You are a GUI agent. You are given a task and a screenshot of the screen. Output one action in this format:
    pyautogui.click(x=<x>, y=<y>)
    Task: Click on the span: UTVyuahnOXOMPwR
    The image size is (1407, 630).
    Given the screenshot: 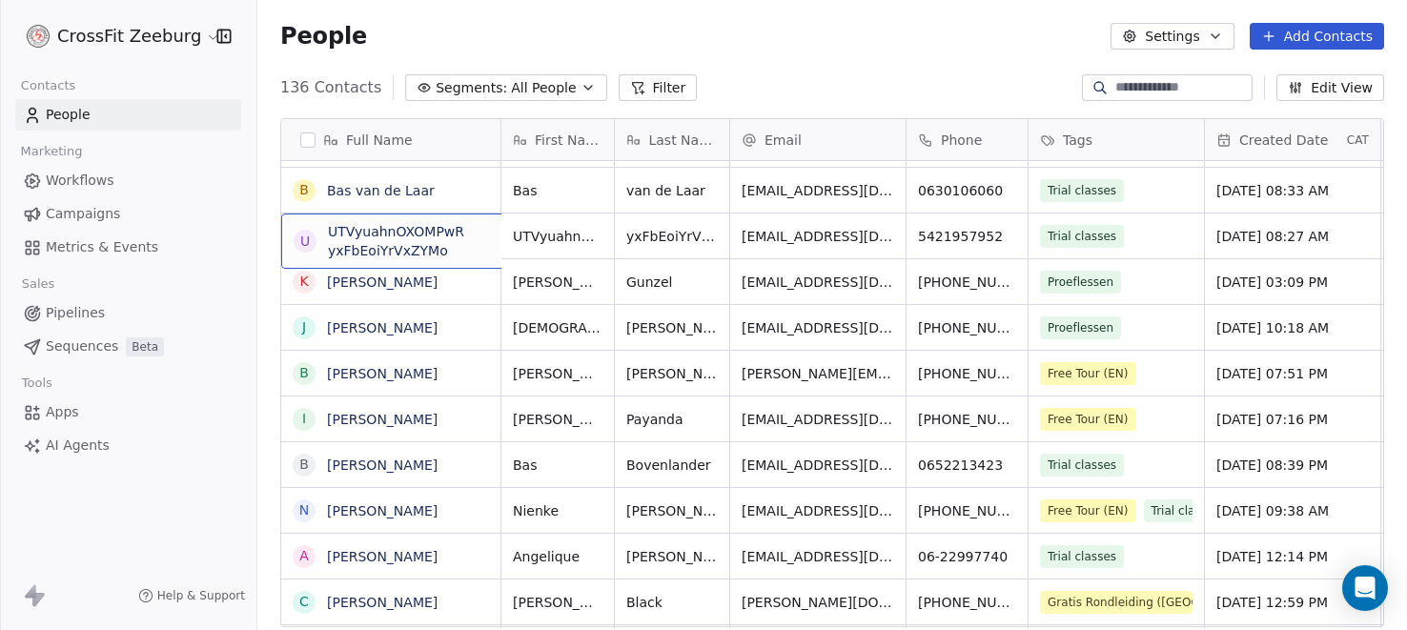 What is the action you would take?
    pyautogui.click(x=558, y=236)
    